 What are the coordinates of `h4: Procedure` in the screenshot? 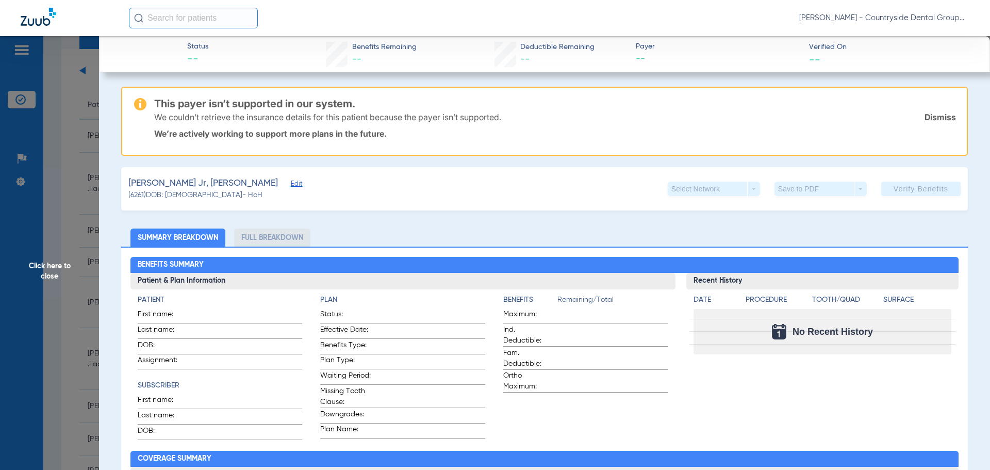 It's located at (777, 300).